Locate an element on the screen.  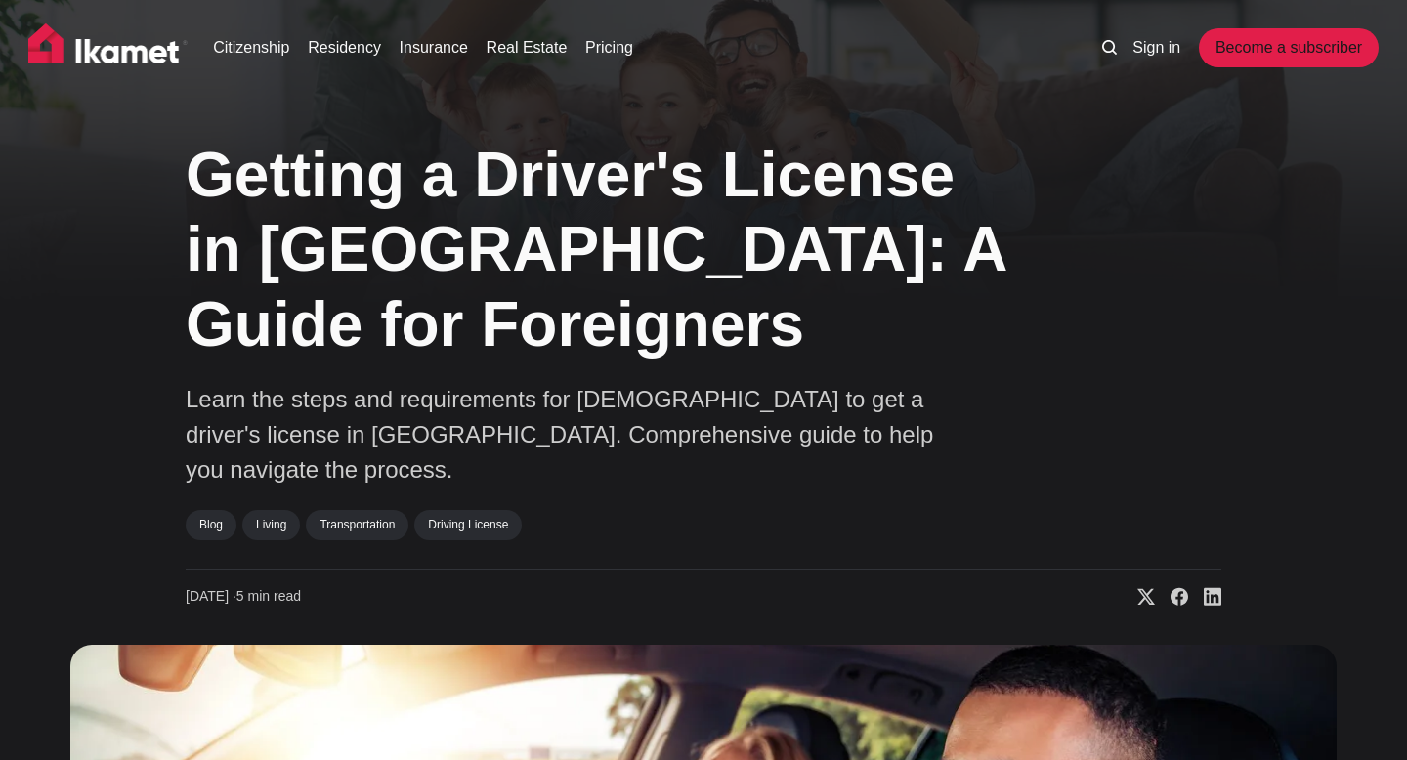
a: Driving License is located at coordinates (468, 525).